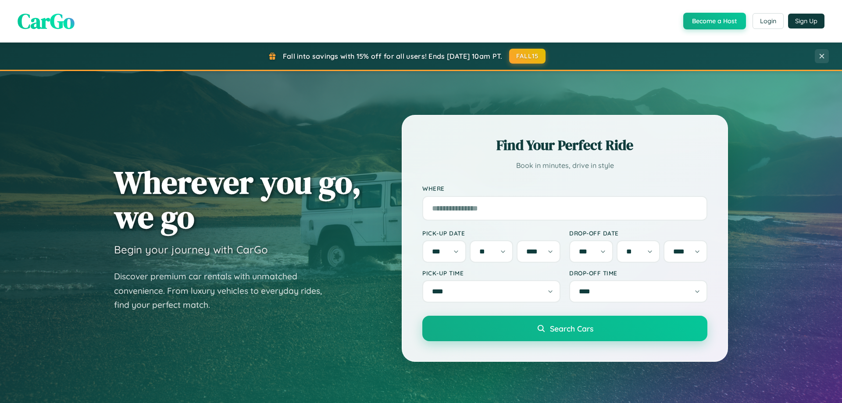 This screenshot has width=842, height=403. Describe the element at coordinates (565, 165) in the screenshot. I see `p: Book in minutes, drive in style` at that location.